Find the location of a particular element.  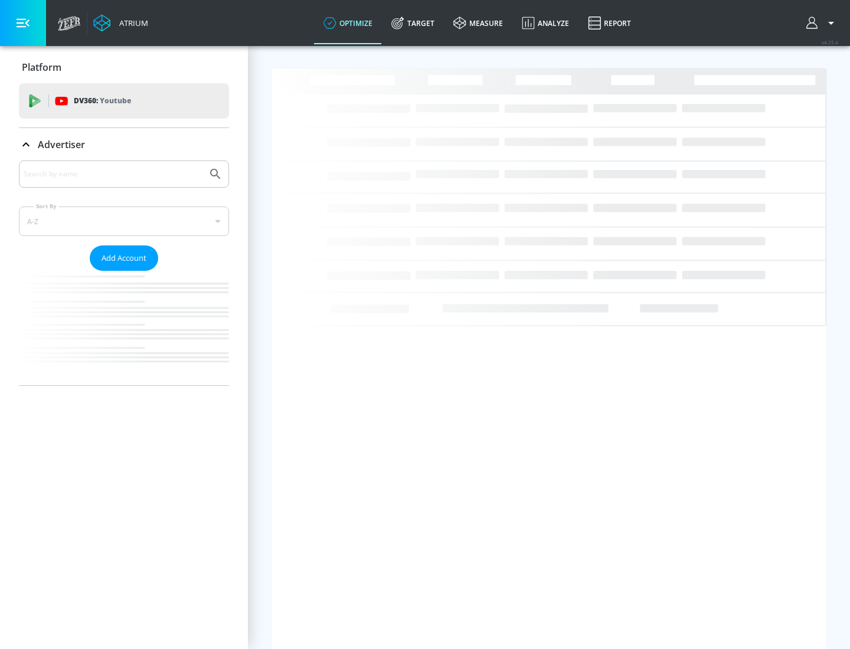

p: DV360: is located at coordinates (102, 101).